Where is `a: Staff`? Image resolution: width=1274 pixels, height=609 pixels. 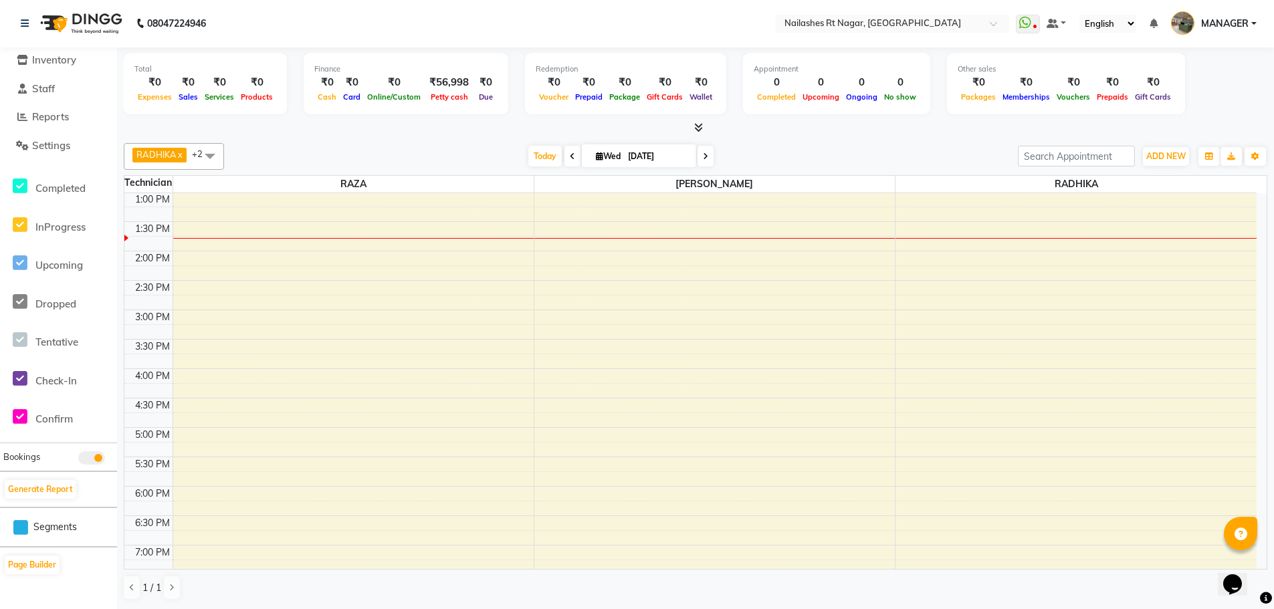 a: Staff is located at coordinates (58, 89).